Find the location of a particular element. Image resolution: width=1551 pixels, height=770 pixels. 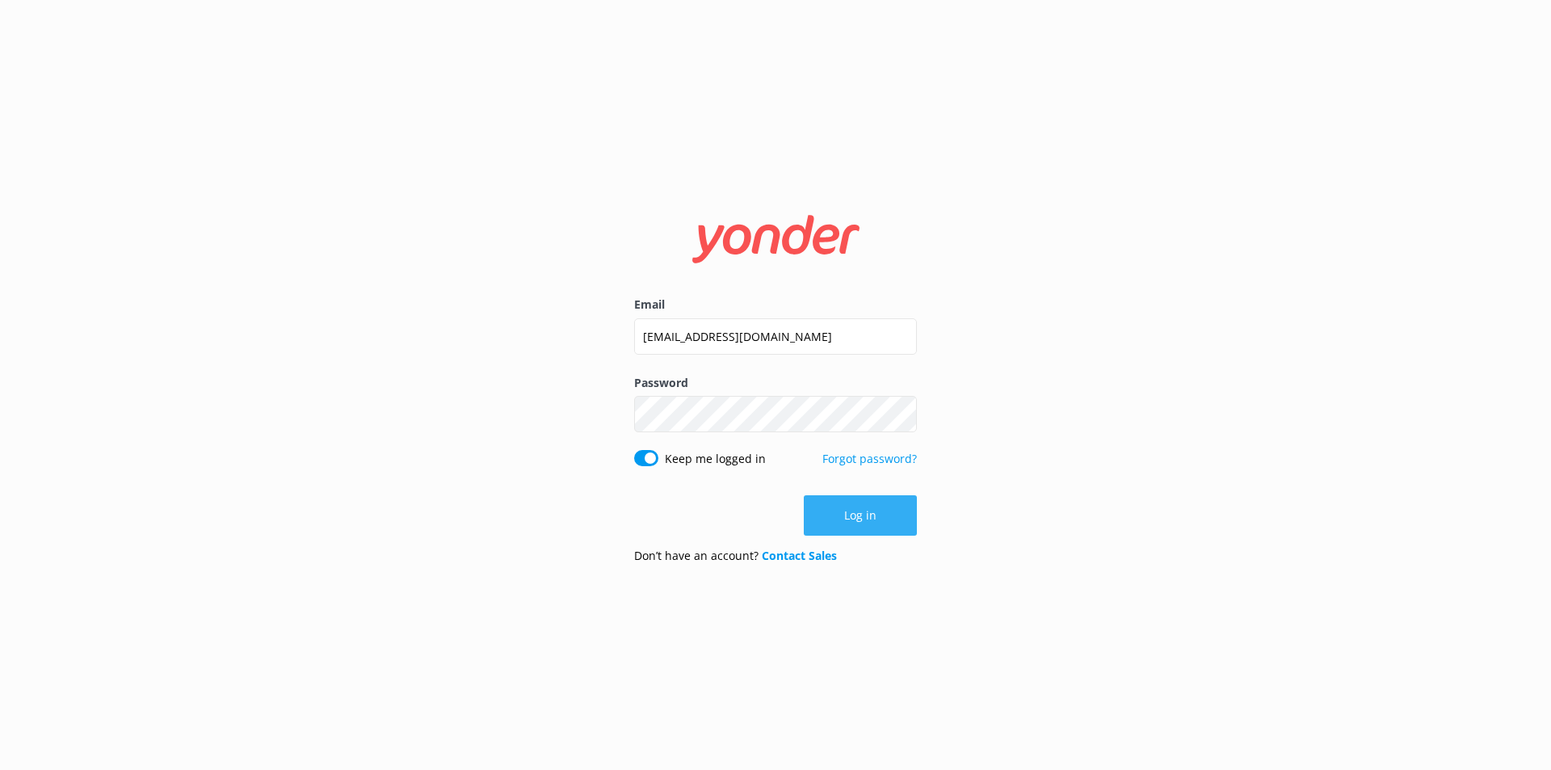

label: Password is located at coordinates (776, 383).